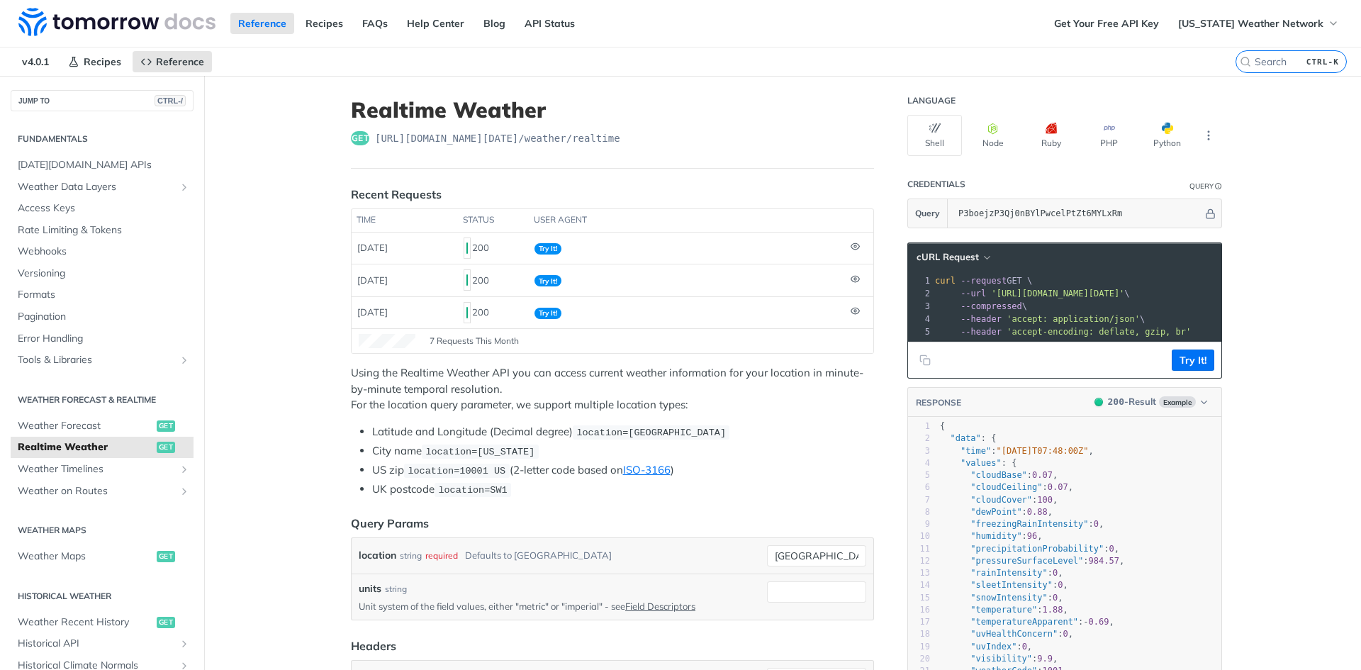 The width and height of the screenshot is (1361, 670). What do you see at coordinates (493, 313) in the screenshot?
I see `div: 200` at bounding box center [493, 313].